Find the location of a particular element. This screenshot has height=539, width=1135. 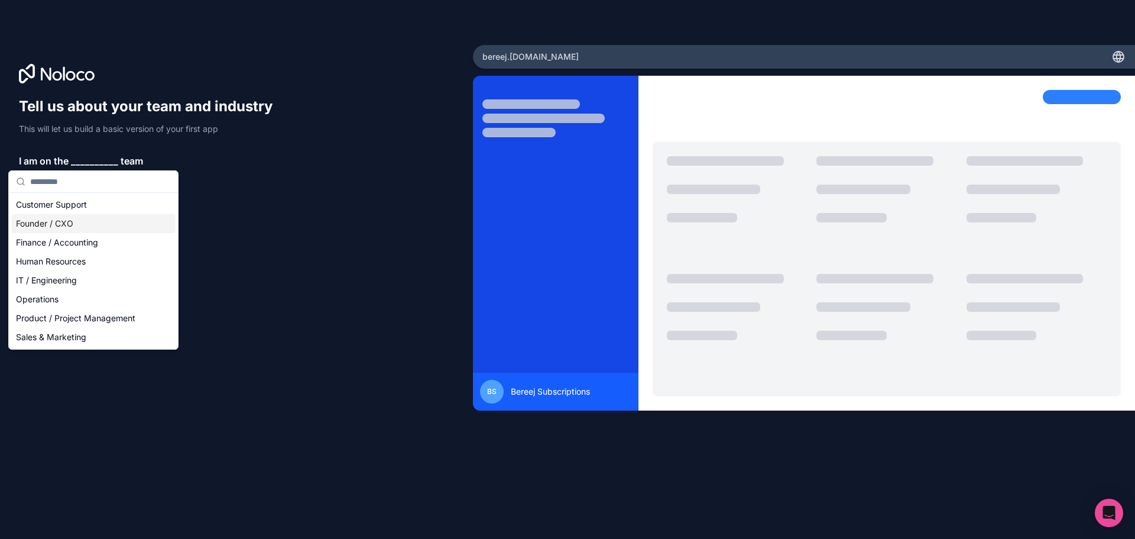

div: Suggestions is located at coordinates (93, 271).